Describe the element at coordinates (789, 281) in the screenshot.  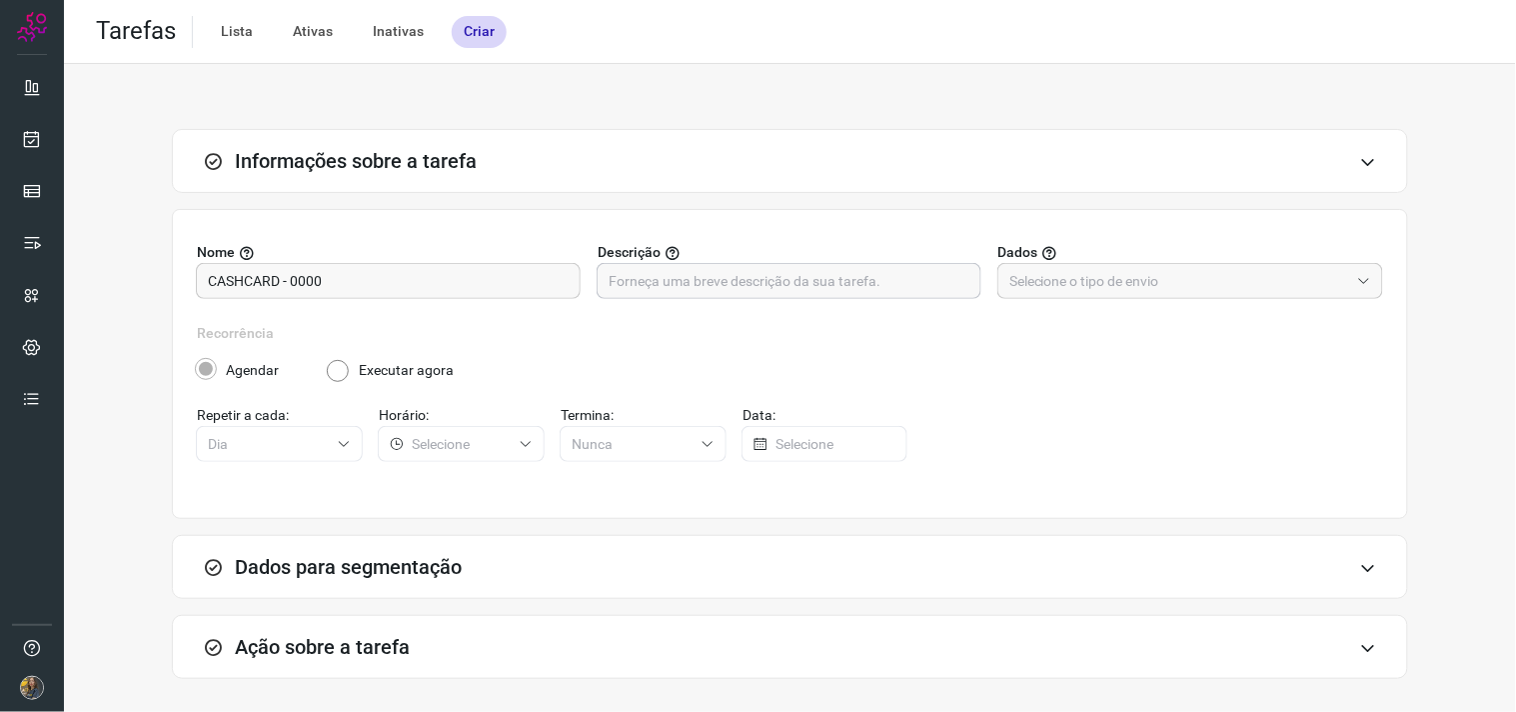
I see `input: Forneça uma breve descrição da sua tarefa.` at that location.